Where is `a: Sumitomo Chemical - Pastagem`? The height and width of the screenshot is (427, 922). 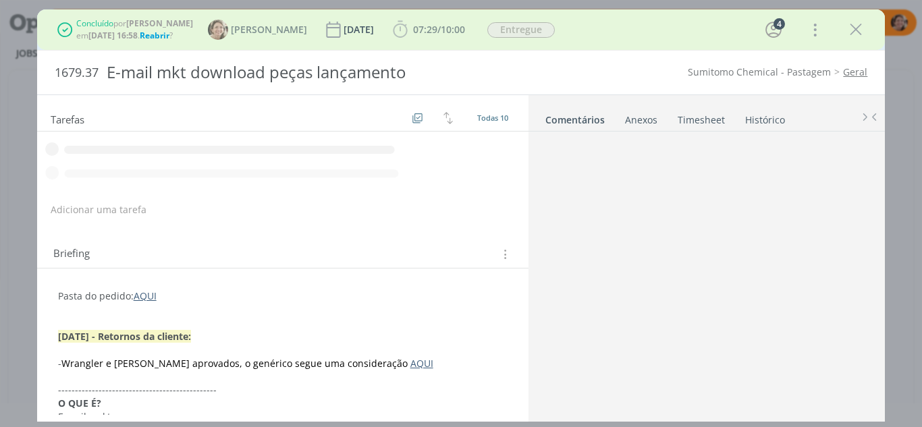 a: Sumitomo Chemical - Pastagem is located at coordinates (759, 72).